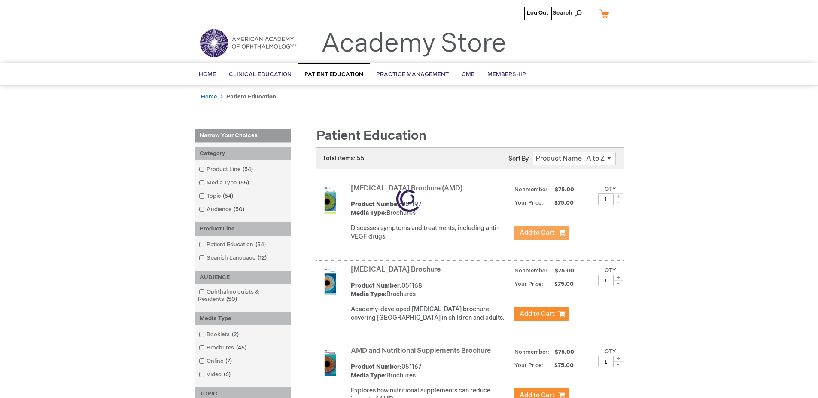 This screenshot has height=398, width=818. I want to click on span: Total items: 55, so click(343, 158).